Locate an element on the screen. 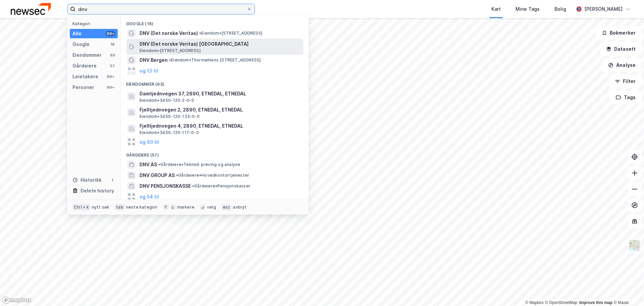  div: 1 is located at coordinates (112, 180).